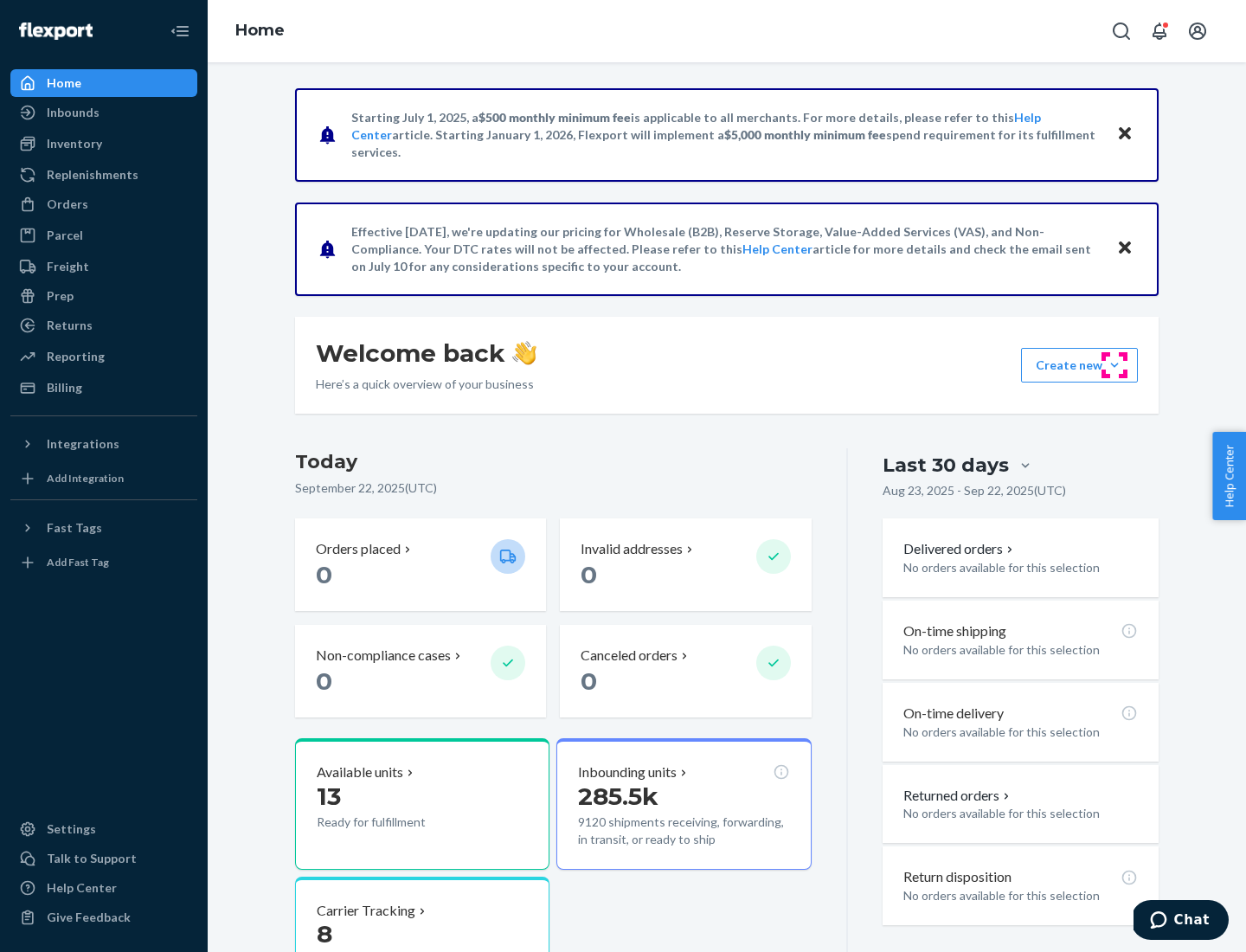  Describe the element at coordinates (104, 356) in the screenshot. I see `a: Reporting` at that location.